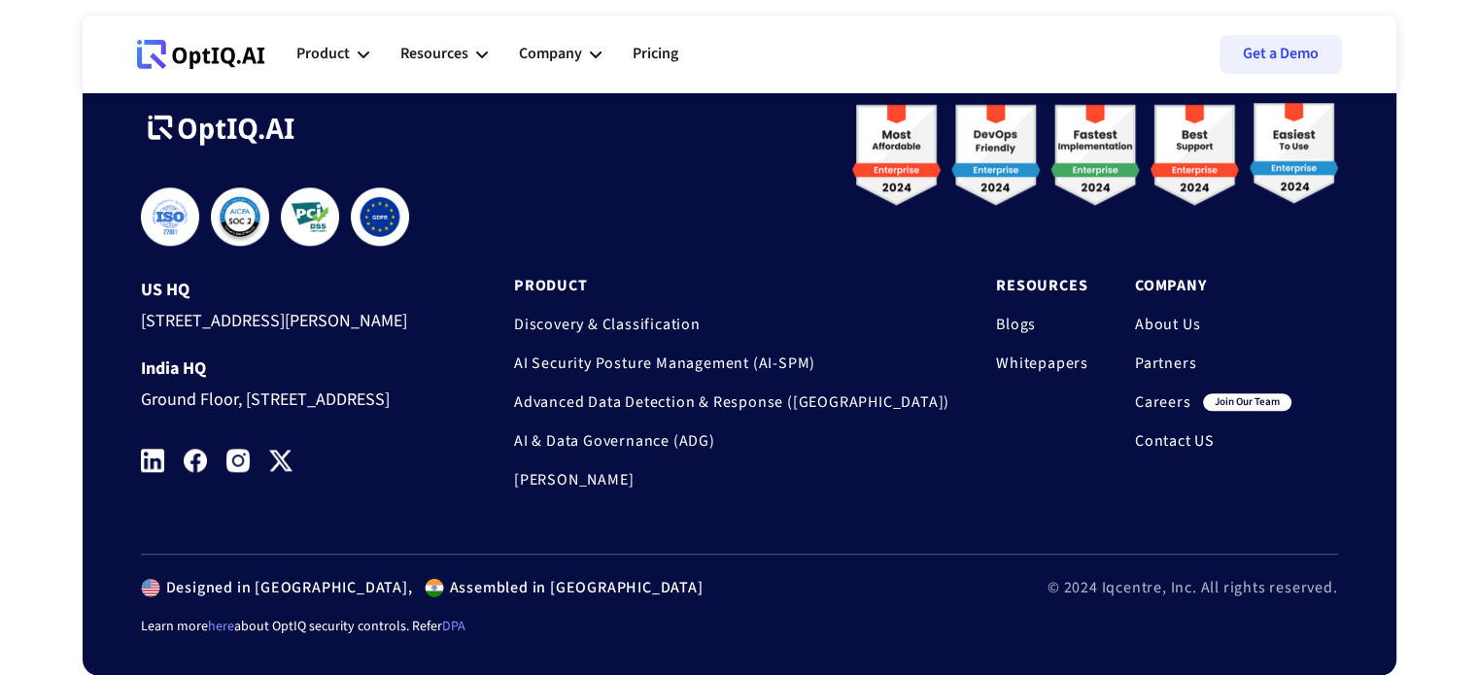 The image size is (1478, 675). Describe the element at coordinates (1192, 588) in the screenshot. I see `div: © 2024 Iqcentre, Inc. All rights reserved.` at that location.